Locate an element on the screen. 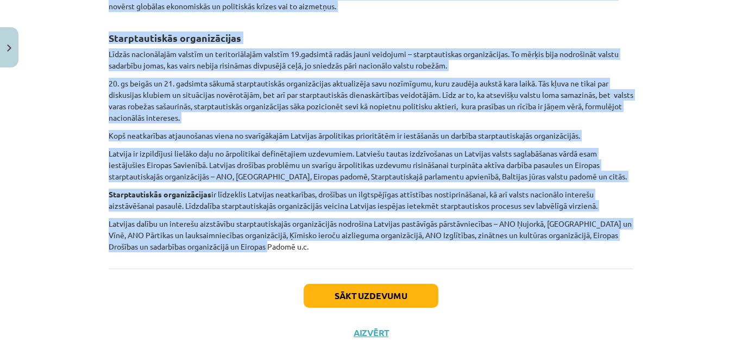 The width and height of the screenshot is (742, 354). p: Latvijas dalību un interešu aizstāvību starptautiskajās organizācijās nodrošina Latvijas pastāvīg... is located at coordinates (371, 235).